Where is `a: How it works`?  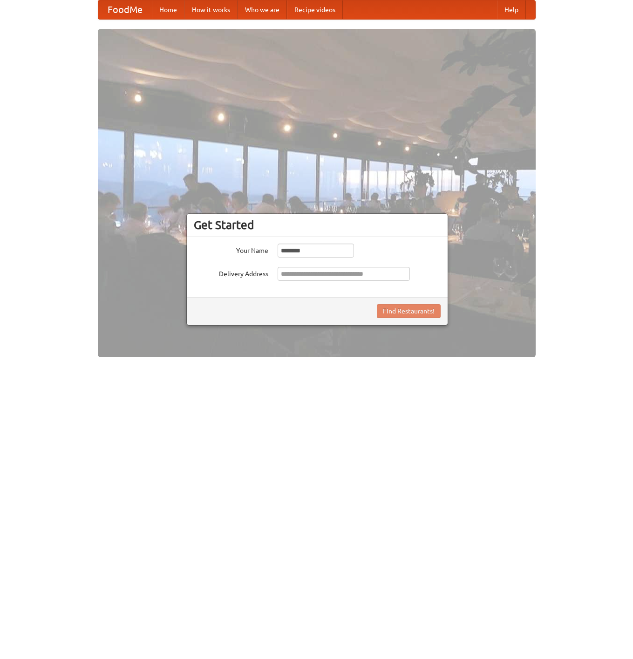 a: How it works is located at coordinates (211, 10).